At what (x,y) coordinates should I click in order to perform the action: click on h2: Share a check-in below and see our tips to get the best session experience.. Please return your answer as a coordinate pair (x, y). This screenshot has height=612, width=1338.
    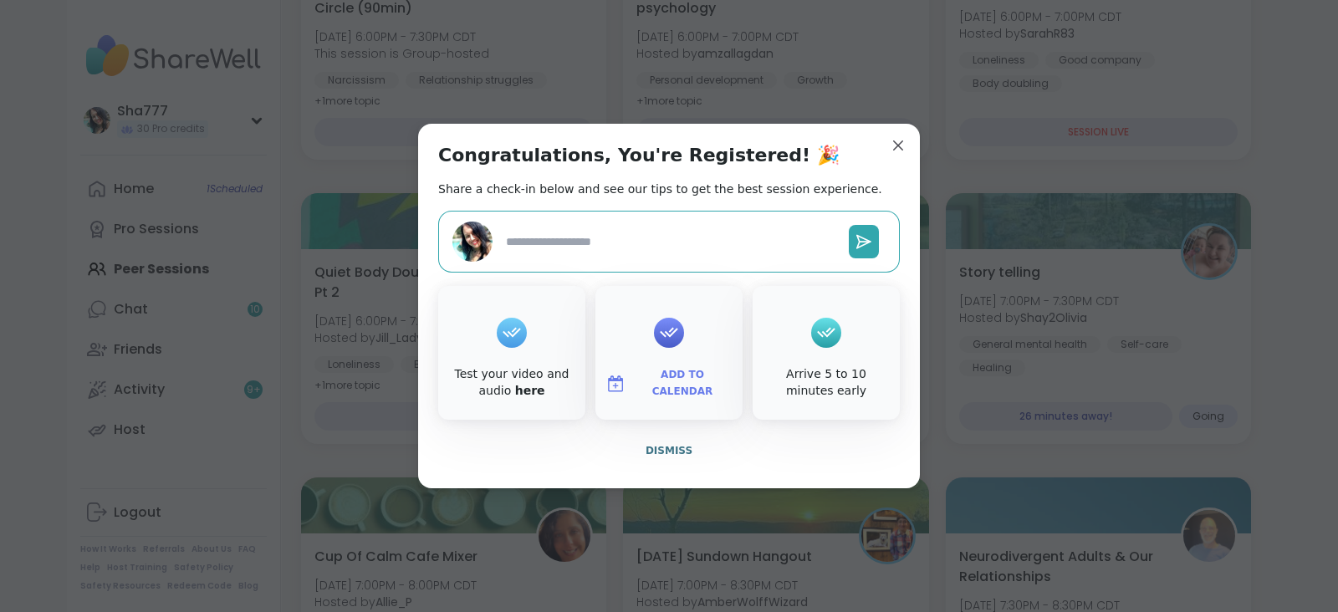
    Looking at the image, I should click on (660, 189).